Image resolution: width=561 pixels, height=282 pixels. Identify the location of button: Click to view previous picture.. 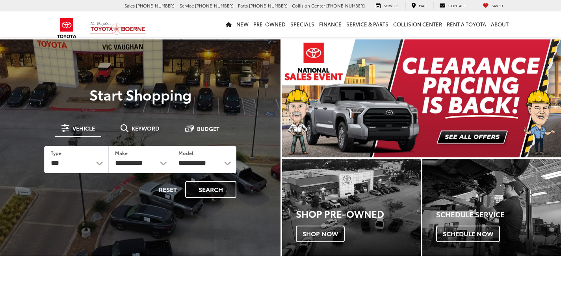
(303, 98).